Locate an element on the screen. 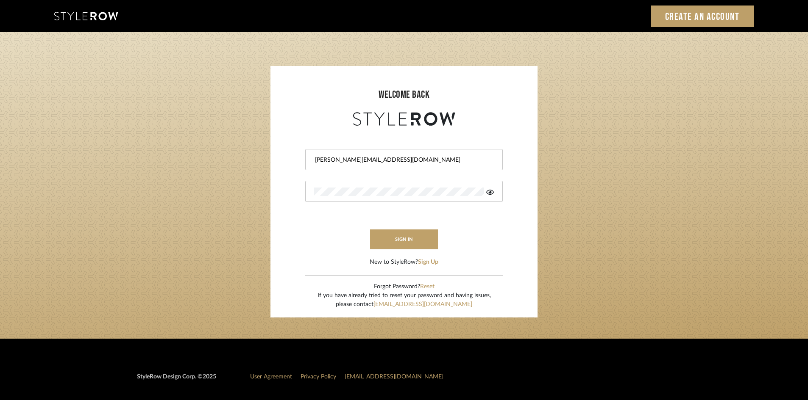 This screenshot has width=808, height=400. button: Reset is located at coordinates (427, 287).